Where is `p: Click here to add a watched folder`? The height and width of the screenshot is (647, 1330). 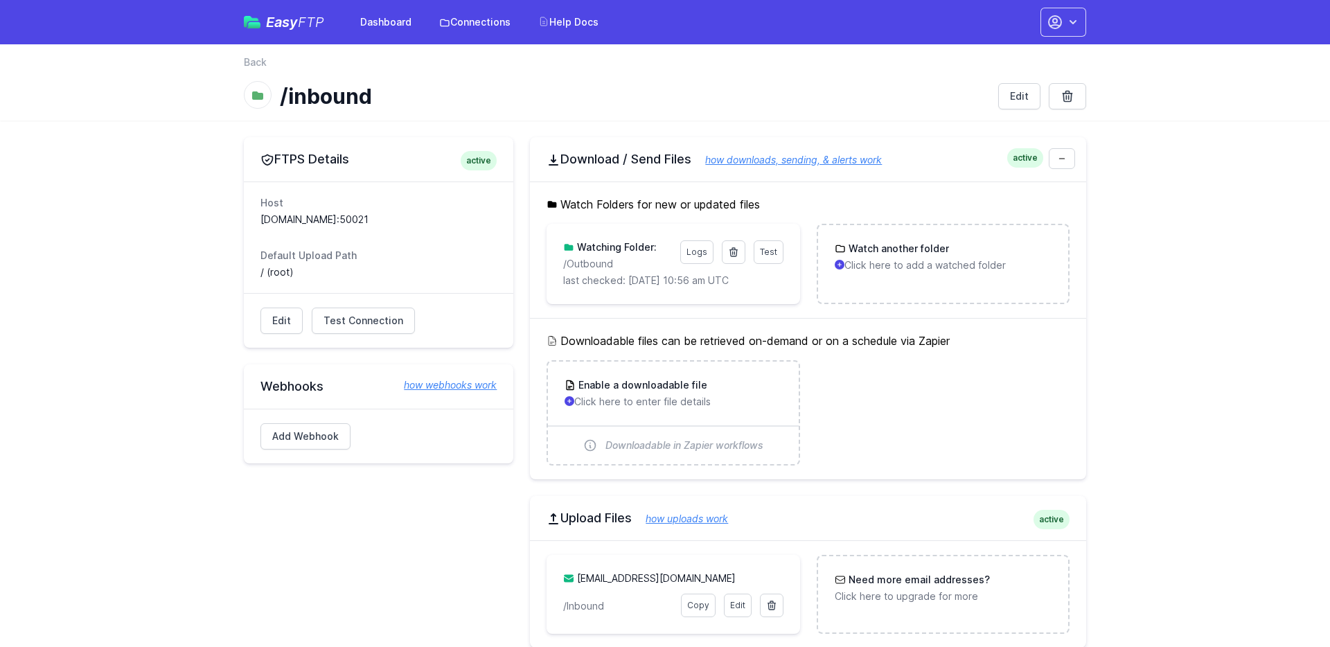
p: Click here to add a watched folder is located at coordinates (943, 265).